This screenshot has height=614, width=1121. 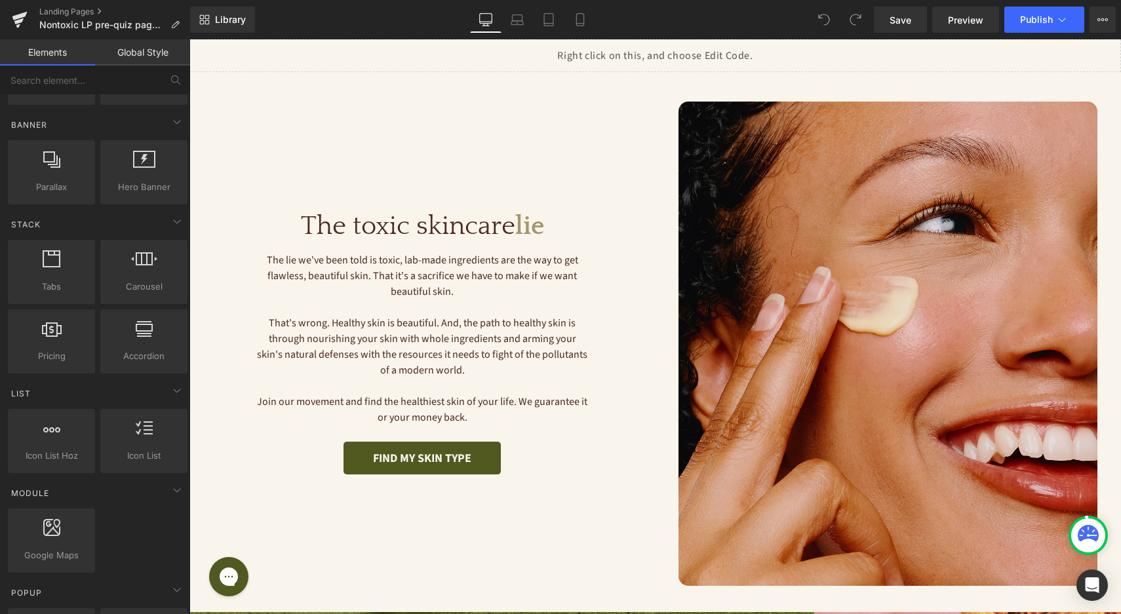 What do you see at coordinates (966, 20) in the screenshot?
I see `span: Preview` at bounding box center [966, 20].